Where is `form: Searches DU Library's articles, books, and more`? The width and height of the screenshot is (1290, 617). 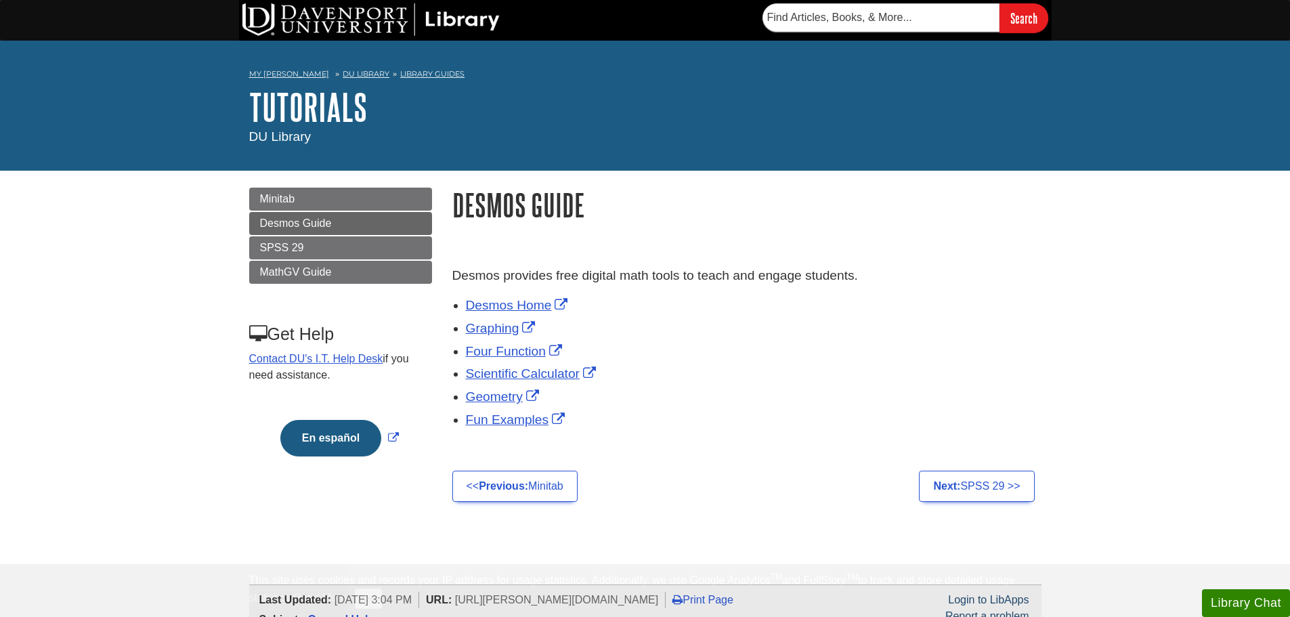 form: Searches DU Library's articles, books, and more is located at coordinates (905, 18).